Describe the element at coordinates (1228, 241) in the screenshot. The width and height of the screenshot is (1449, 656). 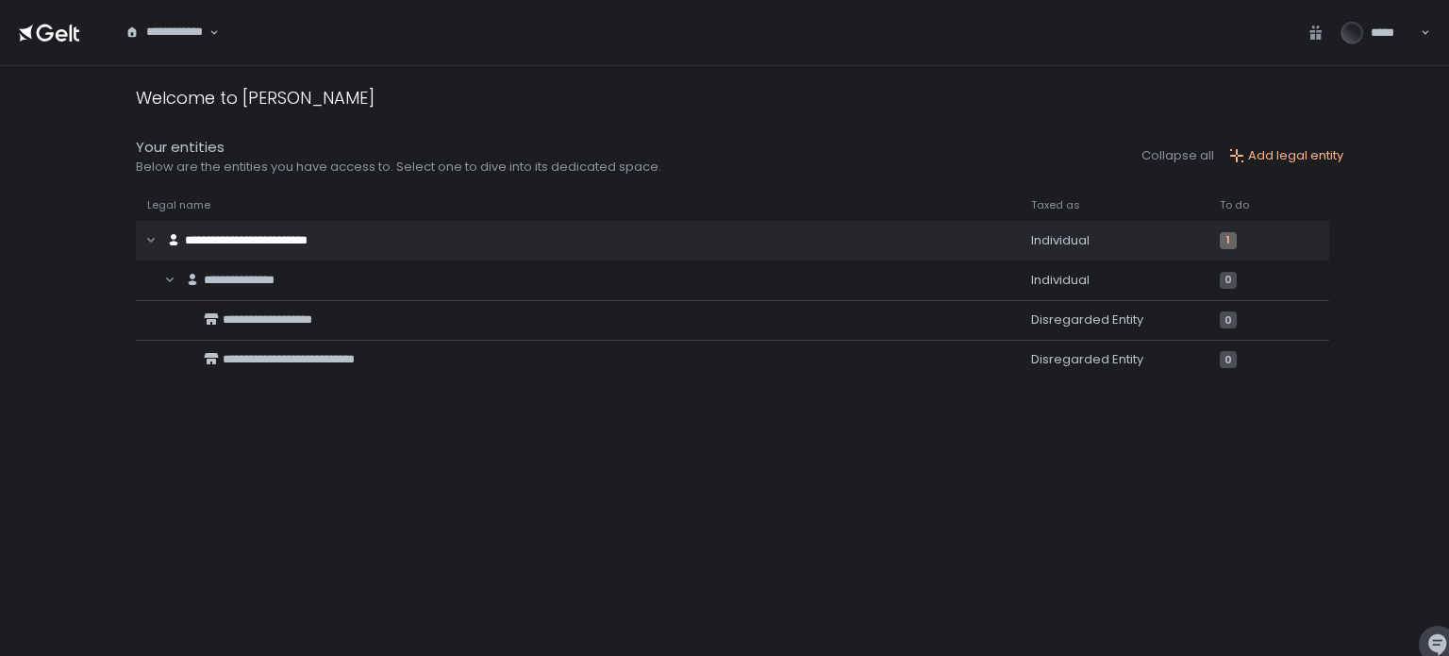
I see `span: 1` at that location.